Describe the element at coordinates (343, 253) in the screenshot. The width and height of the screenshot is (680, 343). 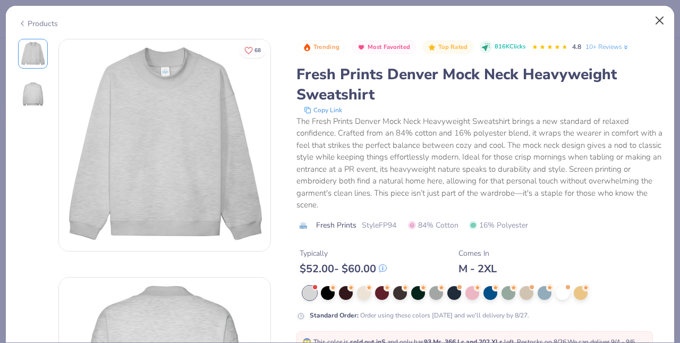
I see `div: Typically` at that location.